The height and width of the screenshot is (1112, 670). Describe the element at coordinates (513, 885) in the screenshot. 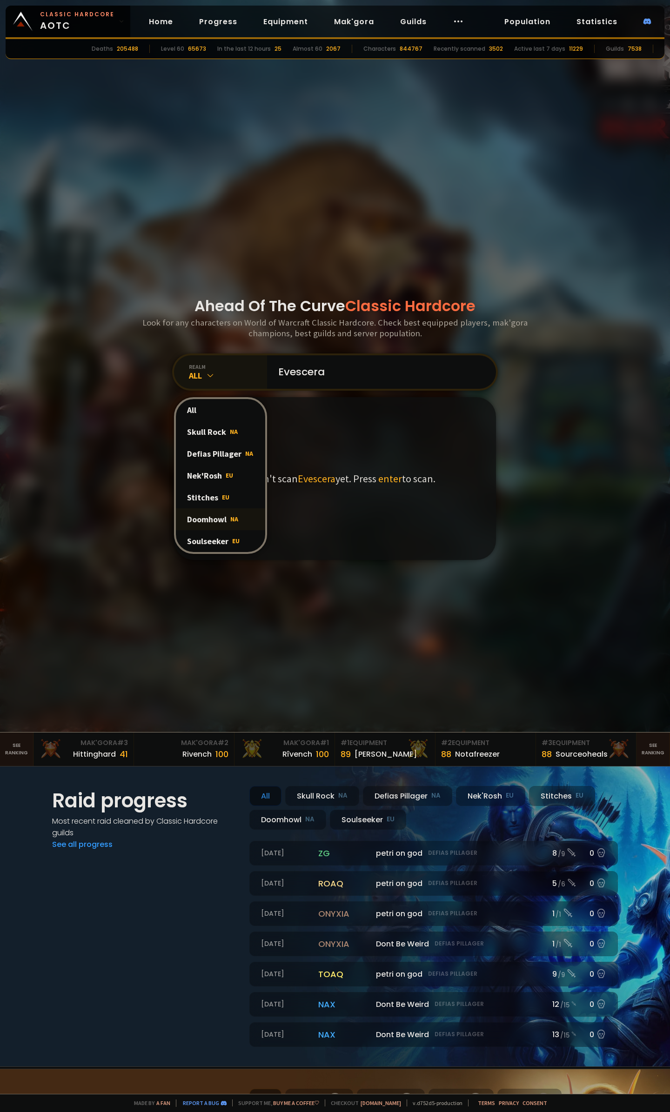

I see `small: 145.2k` at that location.